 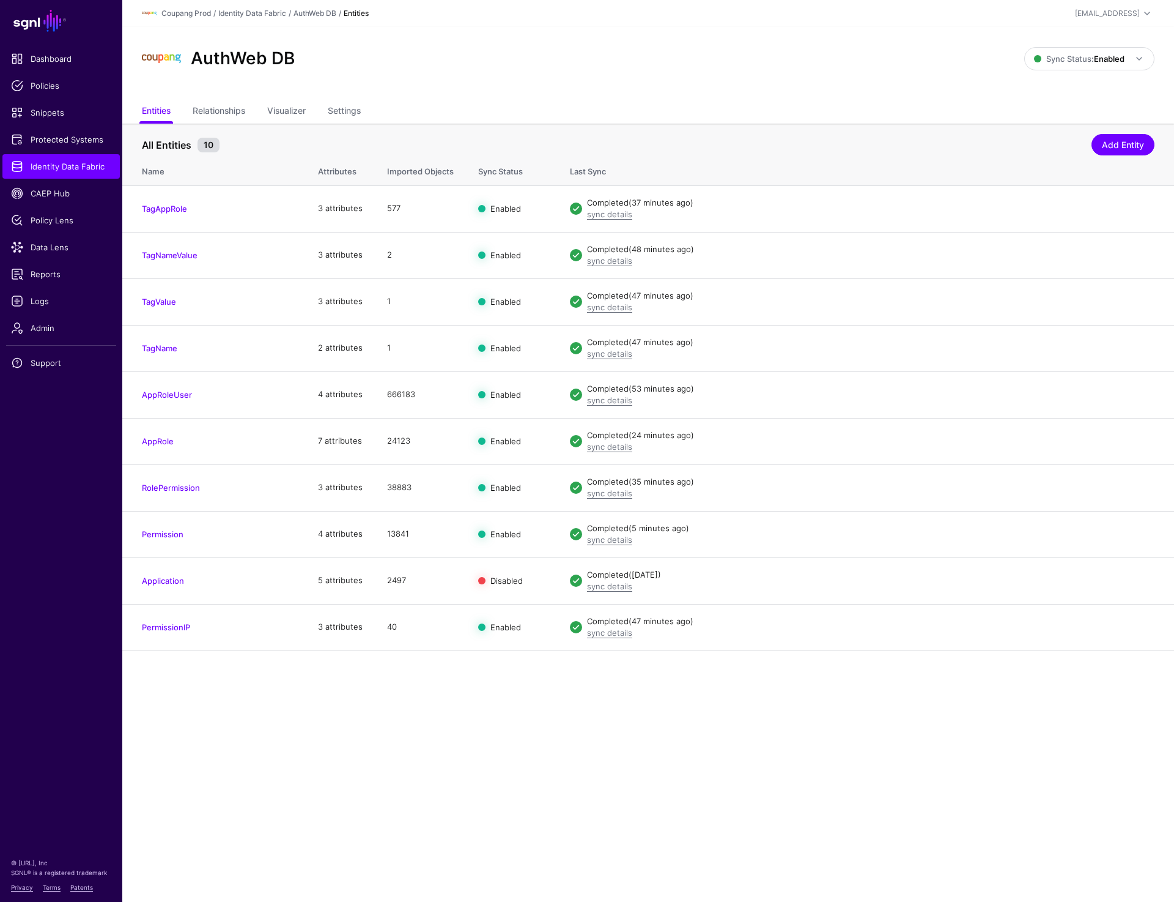 I want to click on a: Visualizer, so click(x=286, y=112).